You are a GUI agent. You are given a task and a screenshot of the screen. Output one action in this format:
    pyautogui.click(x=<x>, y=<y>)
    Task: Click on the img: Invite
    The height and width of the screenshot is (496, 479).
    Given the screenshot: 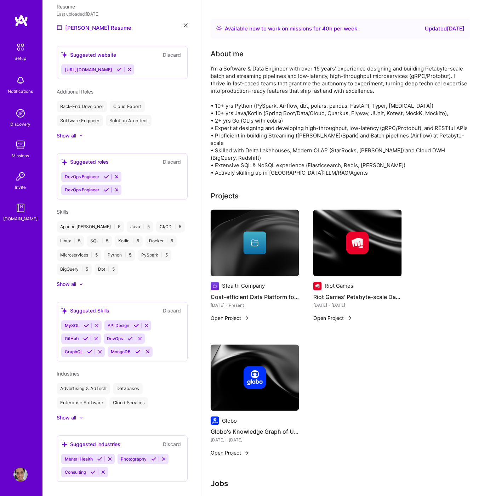 What is the action you would take?
    pyautogui.click(x=21, y=176)
    